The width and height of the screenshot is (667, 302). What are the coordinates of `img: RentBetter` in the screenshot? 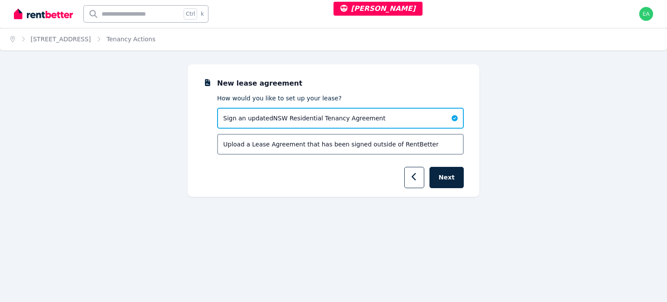 It's located at (43, 14).